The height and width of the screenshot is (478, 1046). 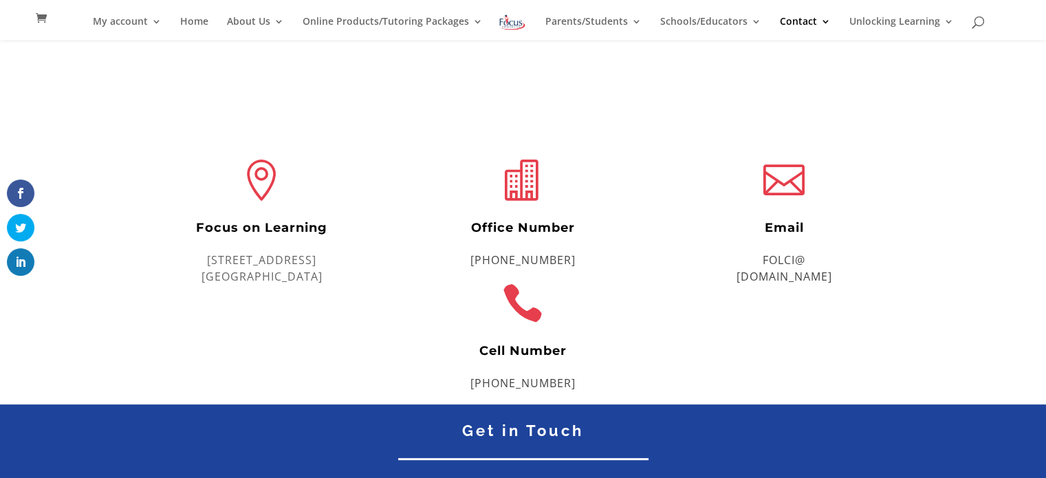 I want to click on span: Office Number, so click(x=522, y=228).